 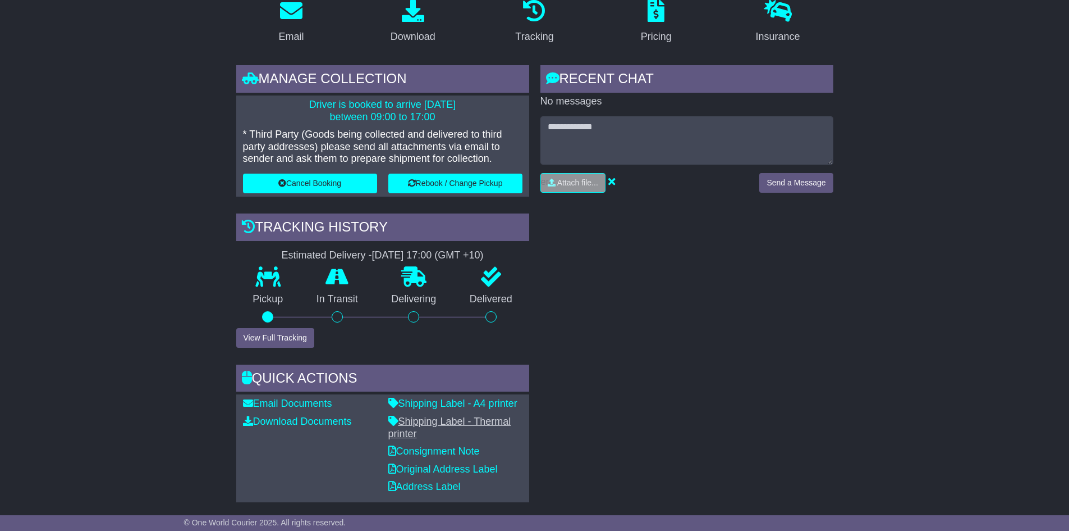 What do you see at coordinates (424, 486) in the screenshot?
I see `a: Address Label` at bounding box center [424, 486].